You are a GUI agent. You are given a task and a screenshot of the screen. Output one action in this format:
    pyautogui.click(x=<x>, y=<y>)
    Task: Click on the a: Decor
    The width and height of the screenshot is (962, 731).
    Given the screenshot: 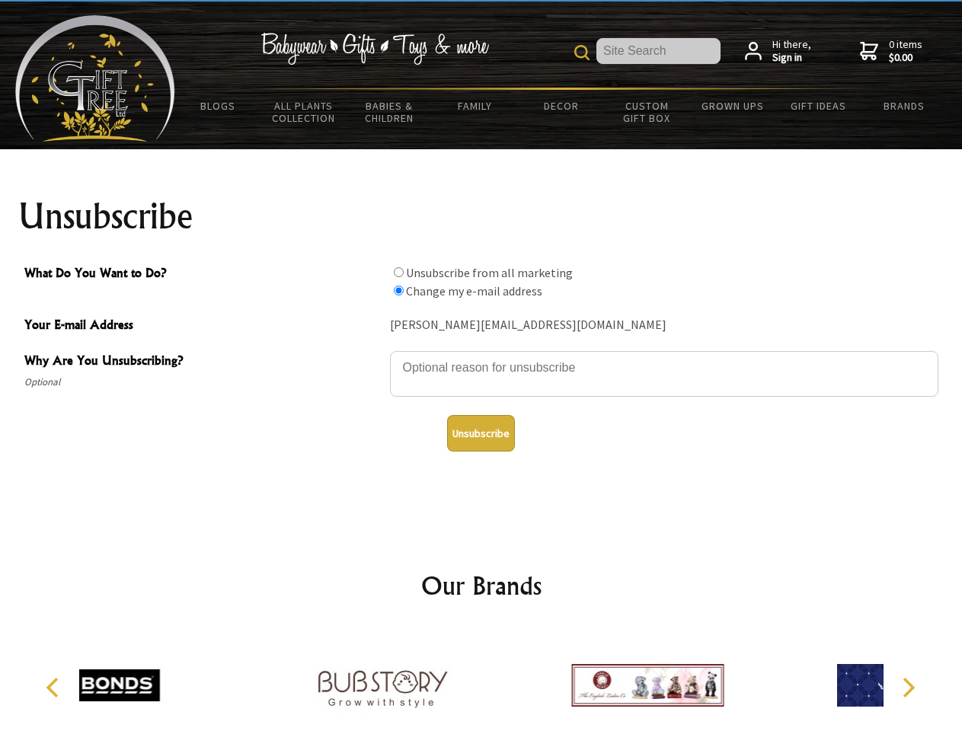 What is the action you would take?
    pyautogui.click(x=561, y=106)
    